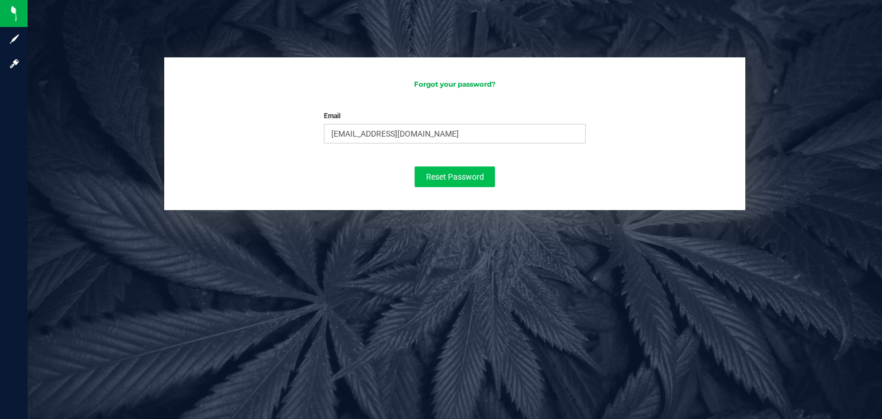  I want to click on label: Email, so click(332, 116).